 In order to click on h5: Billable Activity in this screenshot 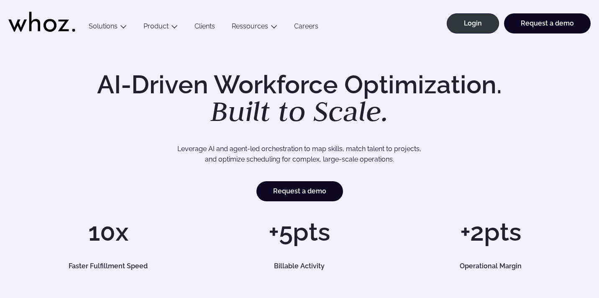, I will do `click(299, 266)`.